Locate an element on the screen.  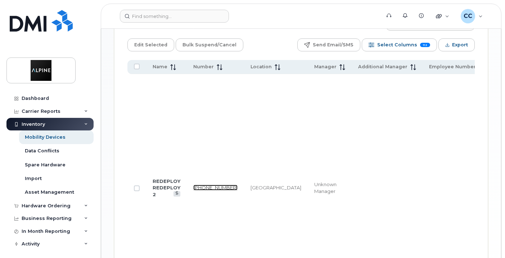
span: Export is located at coordinates (460, 45).